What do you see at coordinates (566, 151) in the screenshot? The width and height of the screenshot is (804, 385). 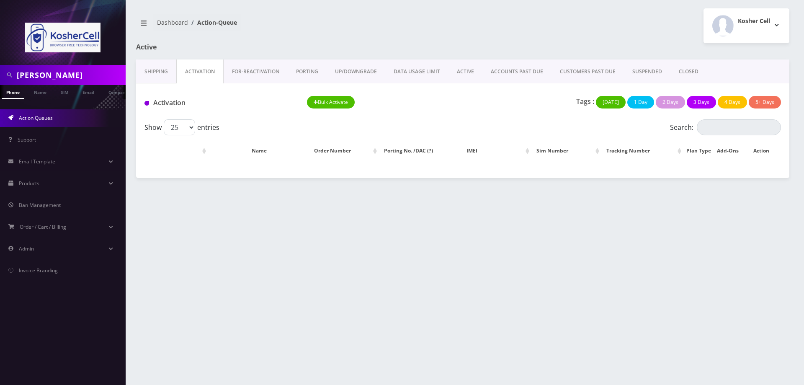 I see `th: Sim Number` at bounding box center [566, 151].